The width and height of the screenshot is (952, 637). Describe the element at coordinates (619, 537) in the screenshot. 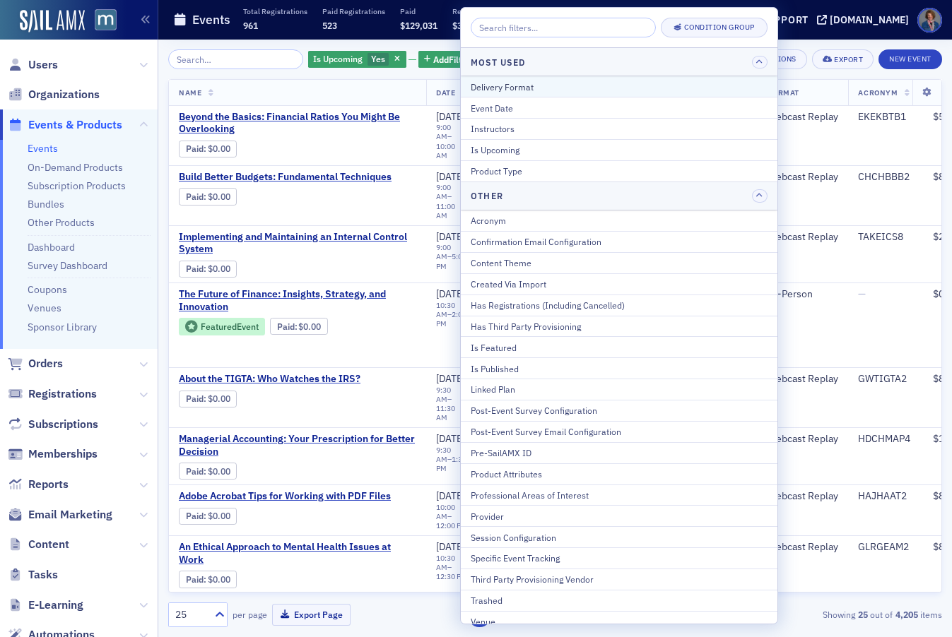

I see `button: Session Configuration` at that location.